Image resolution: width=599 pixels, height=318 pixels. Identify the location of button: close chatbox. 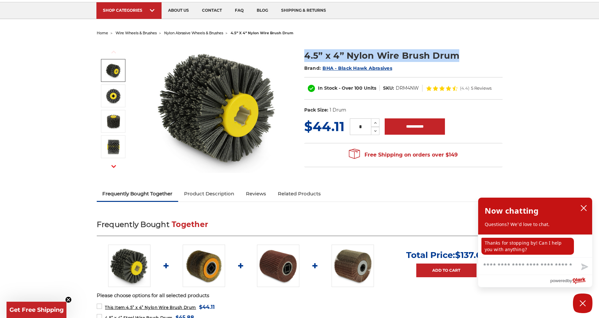
(584, 208).